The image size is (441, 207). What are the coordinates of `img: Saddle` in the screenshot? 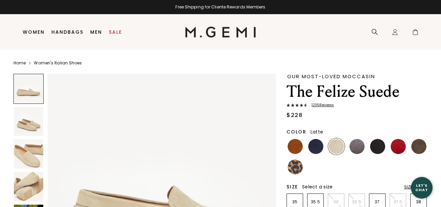 It's located at (295, 147).